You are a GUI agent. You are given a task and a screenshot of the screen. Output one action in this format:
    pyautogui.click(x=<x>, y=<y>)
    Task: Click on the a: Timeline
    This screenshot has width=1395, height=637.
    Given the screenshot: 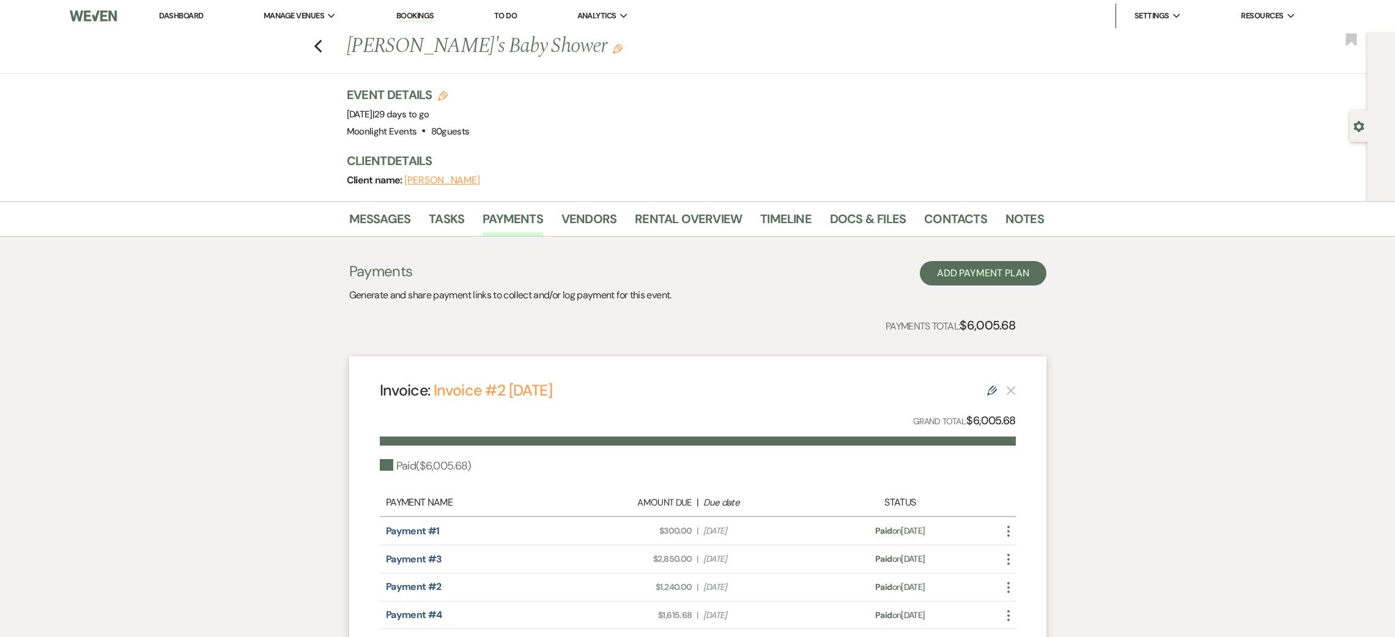 What is the action you would take?
    pyautogui.click(x=786, y=223)
    